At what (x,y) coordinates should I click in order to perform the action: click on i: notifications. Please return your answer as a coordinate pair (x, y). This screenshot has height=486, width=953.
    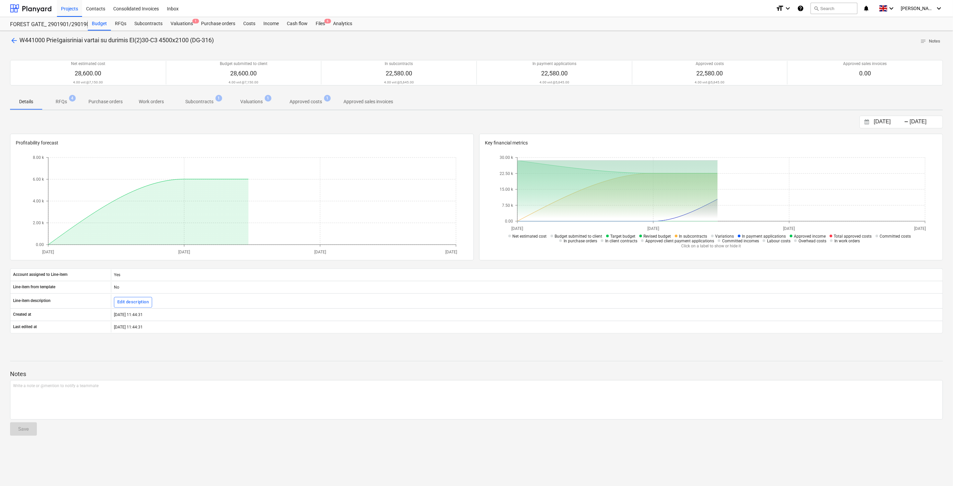
    Looking at the image, I should click on (866, 8).